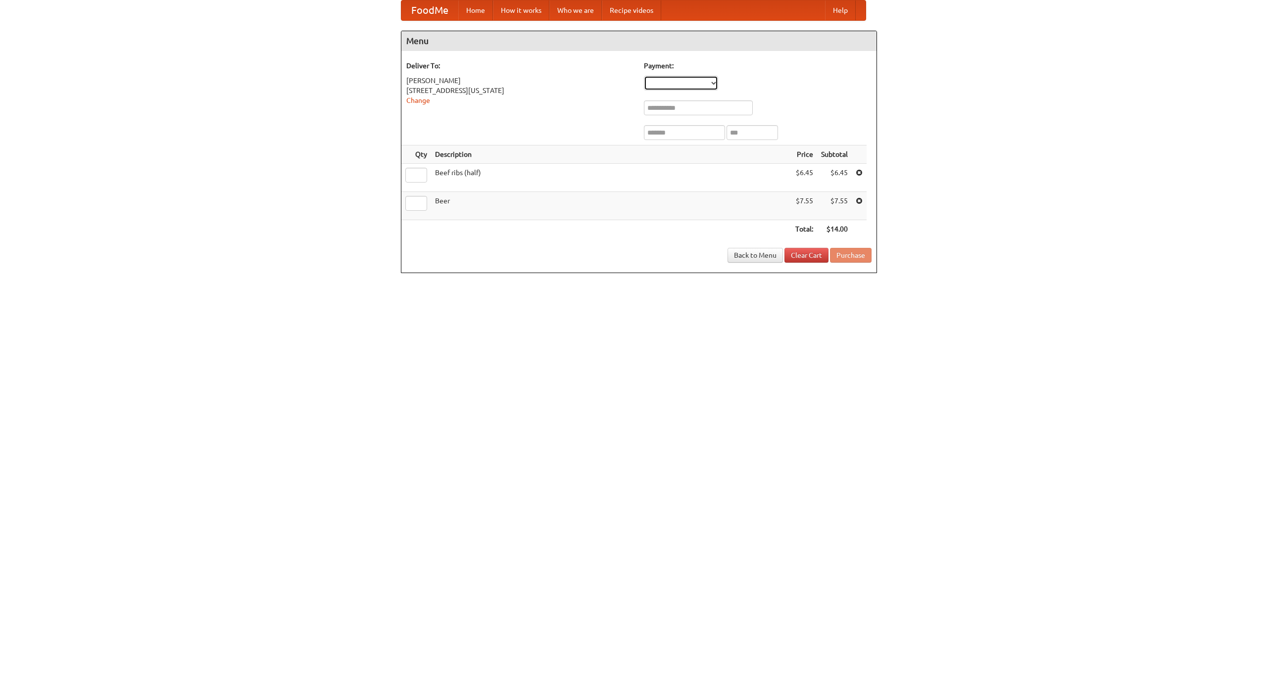  I want to click on a: Recipe videos, so click(631, 10).